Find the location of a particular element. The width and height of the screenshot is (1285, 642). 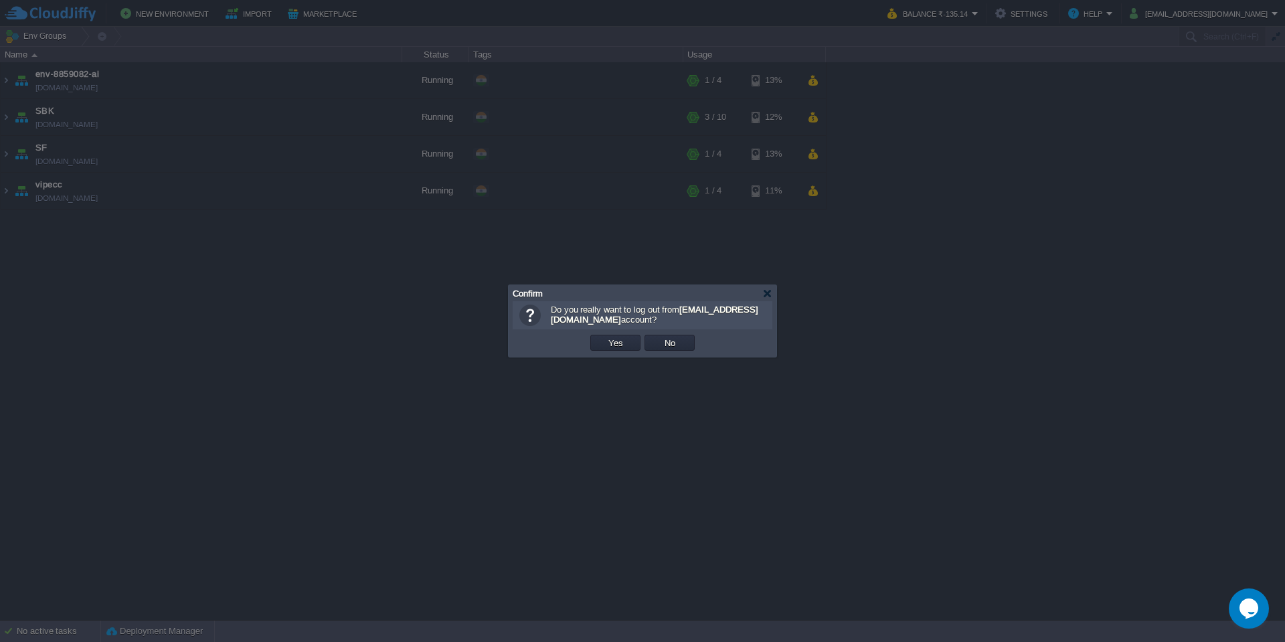

button: Yes is located at coordinates (616, 343).